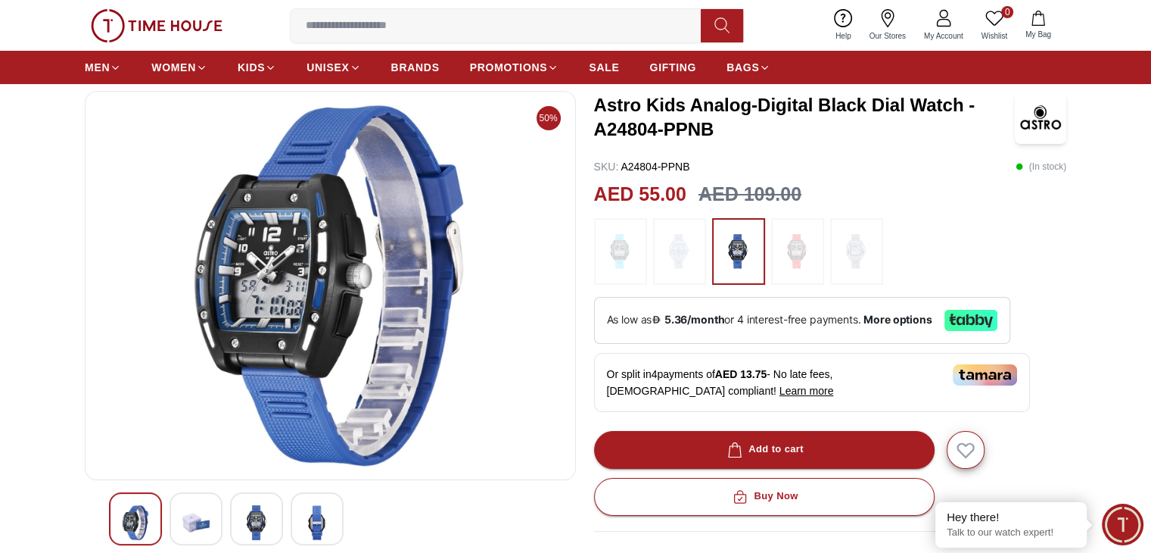  Describe the element at coordinates (750, 195) in the screenshot. I see `h3: AED 109.00` at that location.